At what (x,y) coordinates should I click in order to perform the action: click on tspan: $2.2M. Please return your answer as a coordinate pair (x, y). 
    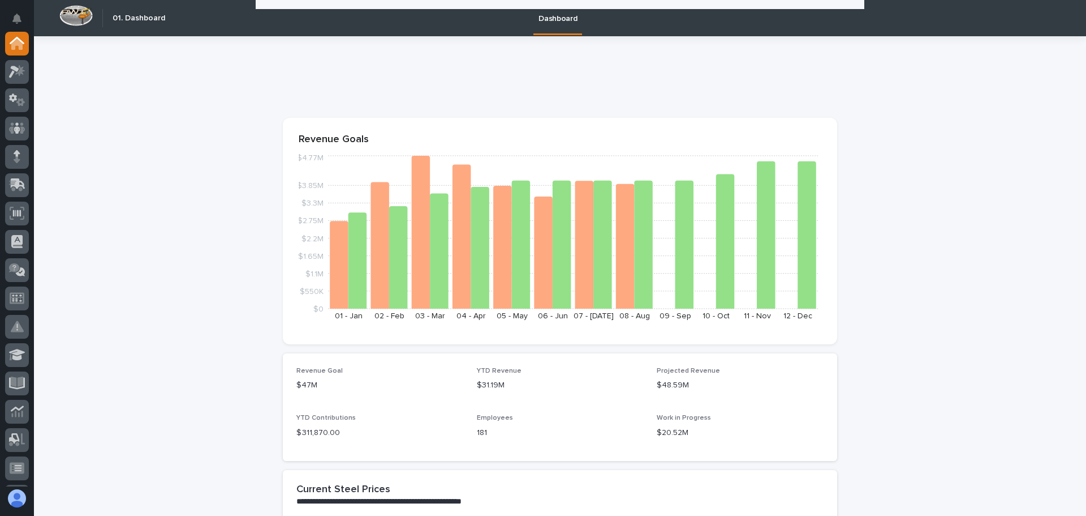
    Looking at the image, I should click on (312, 238).